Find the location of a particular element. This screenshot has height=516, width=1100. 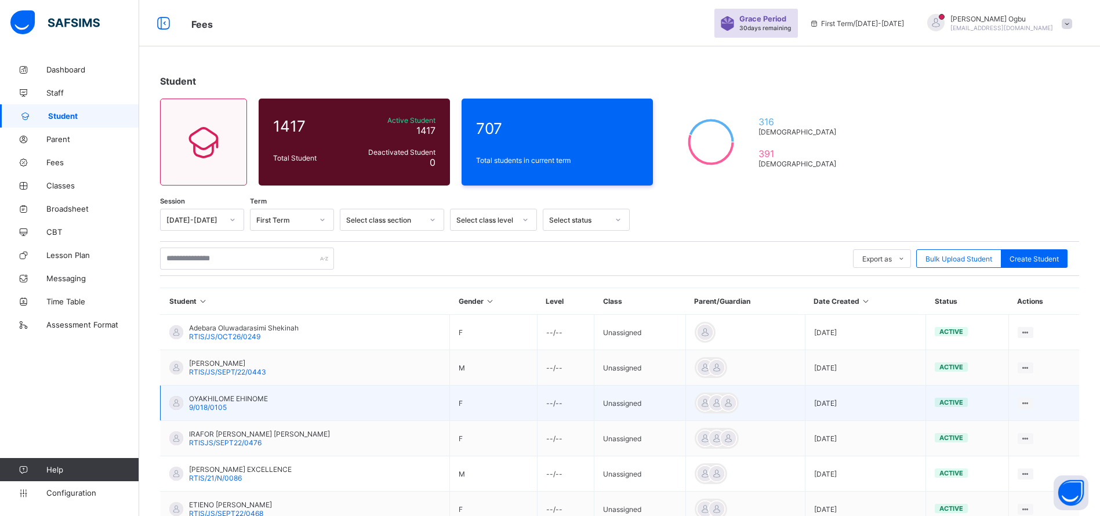

span: RTIS/21/N/0086 is located at coordinates (215, 478).